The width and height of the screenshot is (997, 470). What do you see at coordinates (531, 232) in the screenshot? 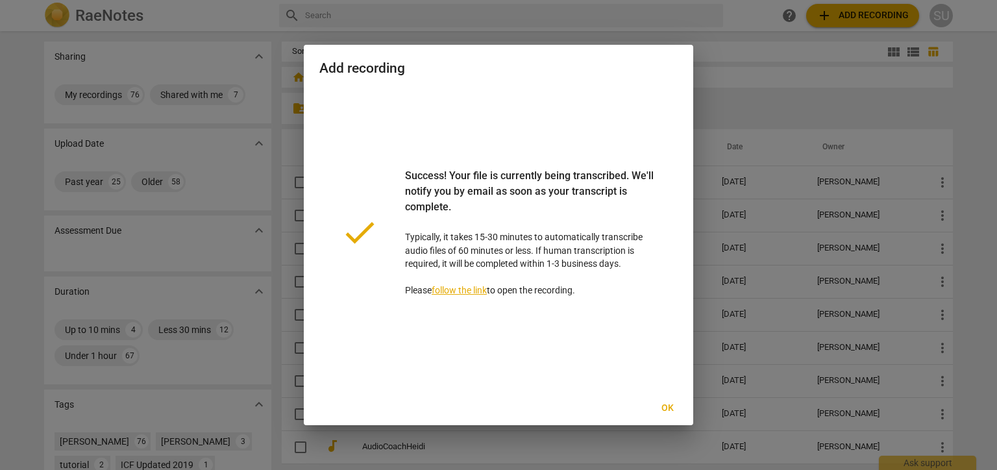
I see `p: Typically, it takes 15-30 minutes to automatically transcribe audio files of 60 minutes or less. ...` at bounding box center [531, 232].